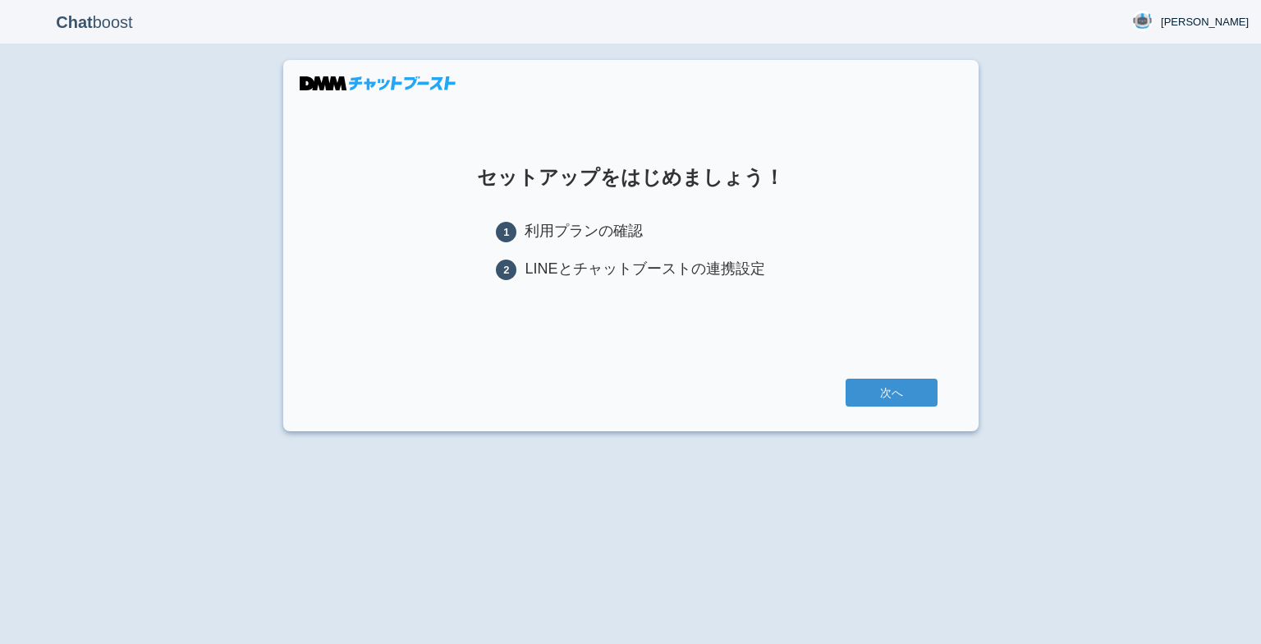  What do you see at coordinates (94, 22) in the screenshot?
I see `p: boost` at bounding box center [94, 22].